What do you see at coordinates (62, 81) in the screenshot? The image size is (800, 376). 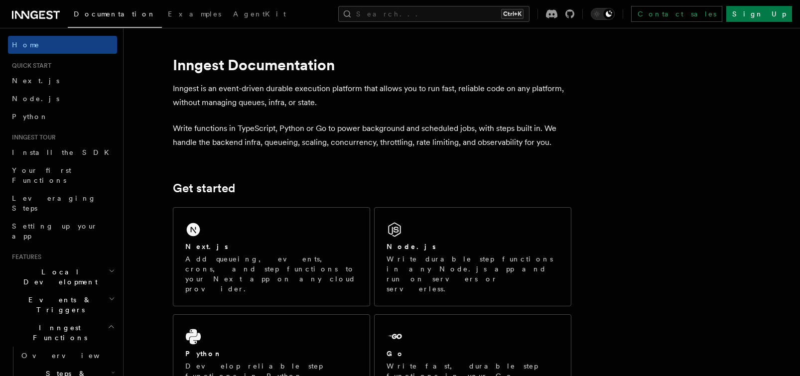 I see `a: Next.js` at bounding box center [62, 81].